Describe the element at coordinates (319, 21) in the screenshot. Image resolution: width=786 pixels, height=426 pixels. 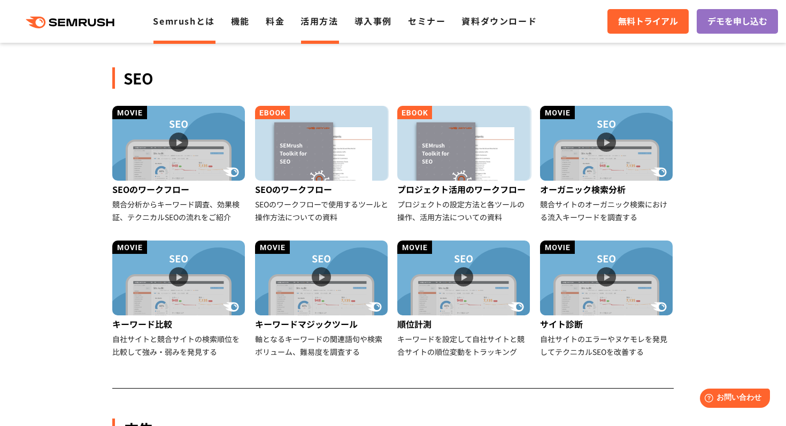
I see `a: 活用方法` at that location.